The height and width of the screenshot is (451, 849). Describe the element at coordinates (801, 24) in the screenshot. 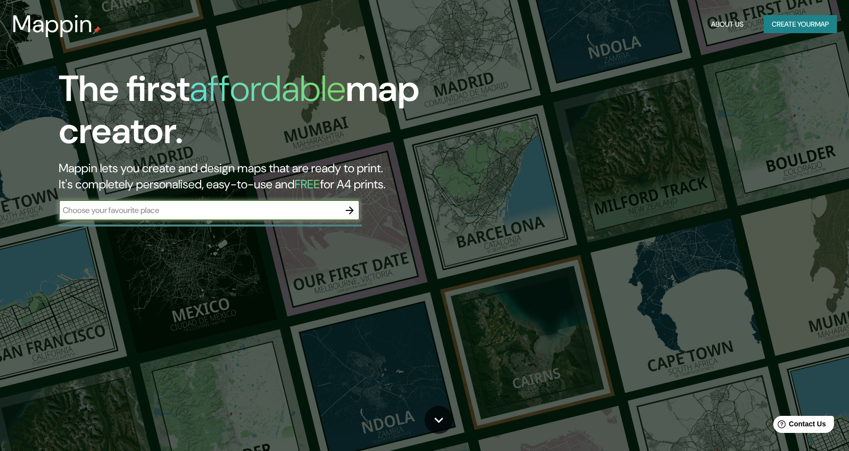

I see `button: Create yourmap` at that location.